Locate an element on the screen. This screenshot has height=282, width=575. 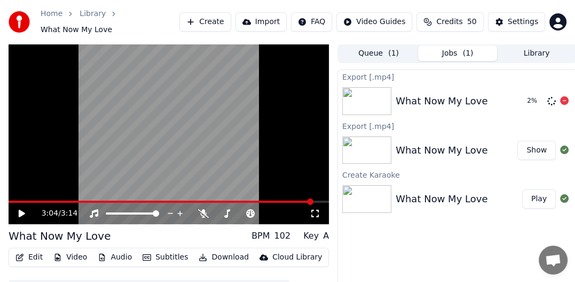
span: What Now My Love is located at coordinates (76, 30).